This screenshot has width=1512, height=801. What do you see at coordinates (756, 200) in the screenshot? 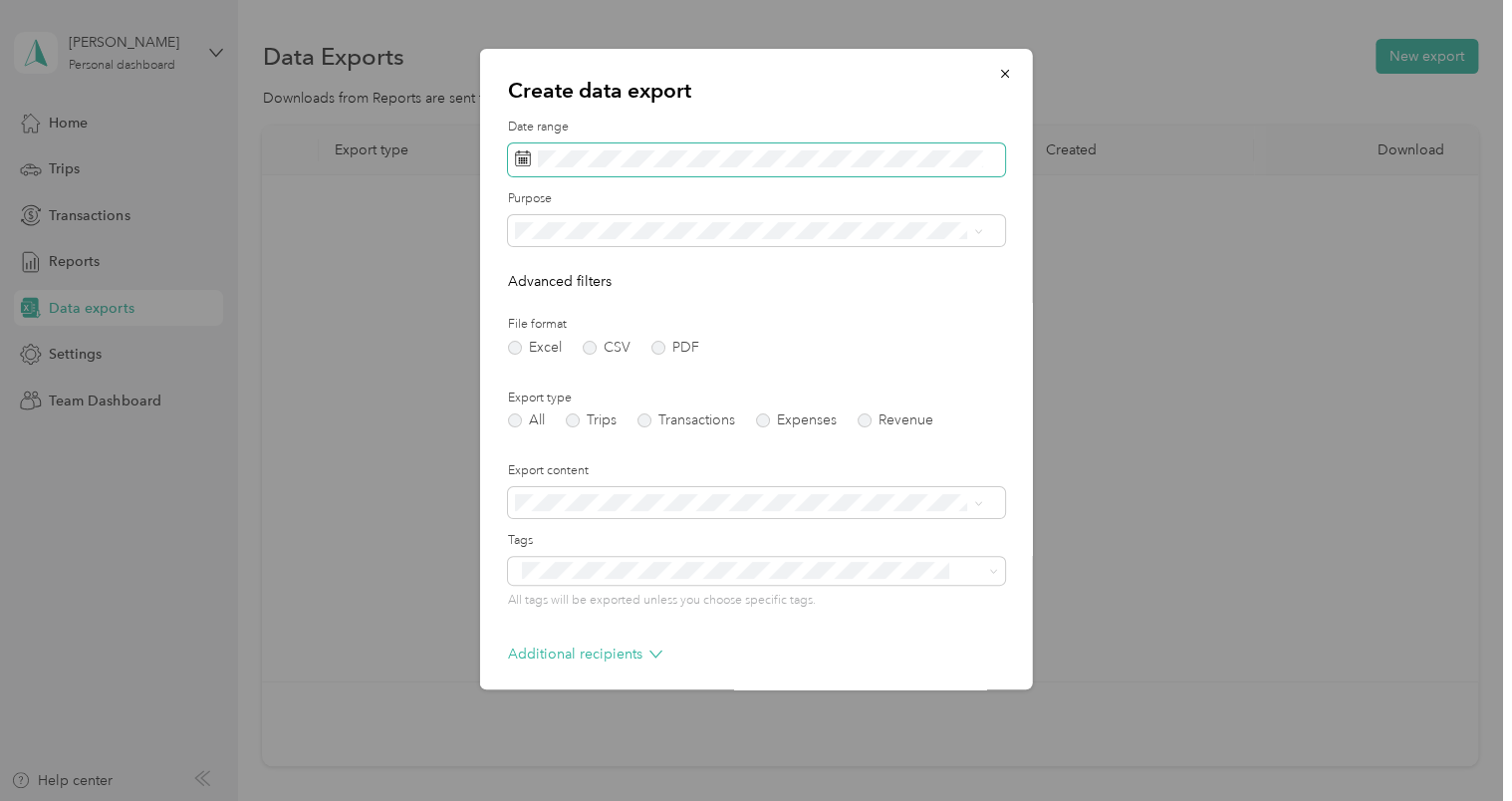
I see `label: Purpose` at bounding box center [756, 200].